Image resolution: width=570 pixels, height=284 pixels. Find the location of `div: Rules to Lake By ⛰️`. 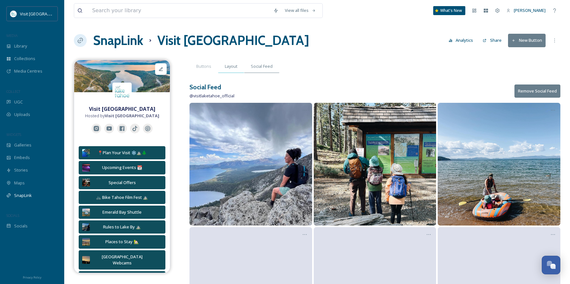

div: Rules to Lake By ⛰️ is located at coordinates (122, 227).